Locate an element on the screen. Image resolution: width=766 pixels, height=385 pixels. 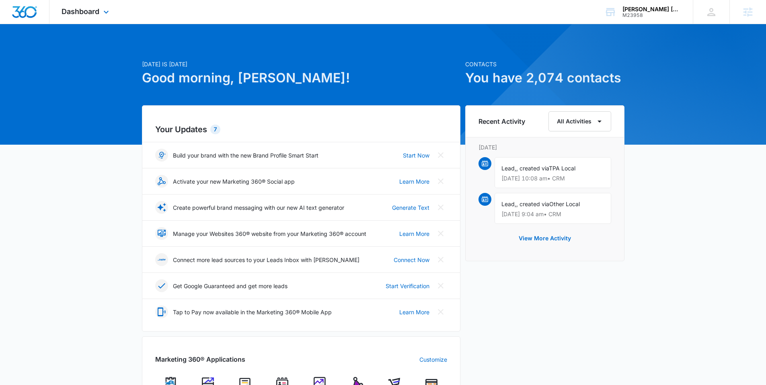
p: Tap to Pay now available in the Marketing 360® Mobile App is located at coordinates (252, 312).